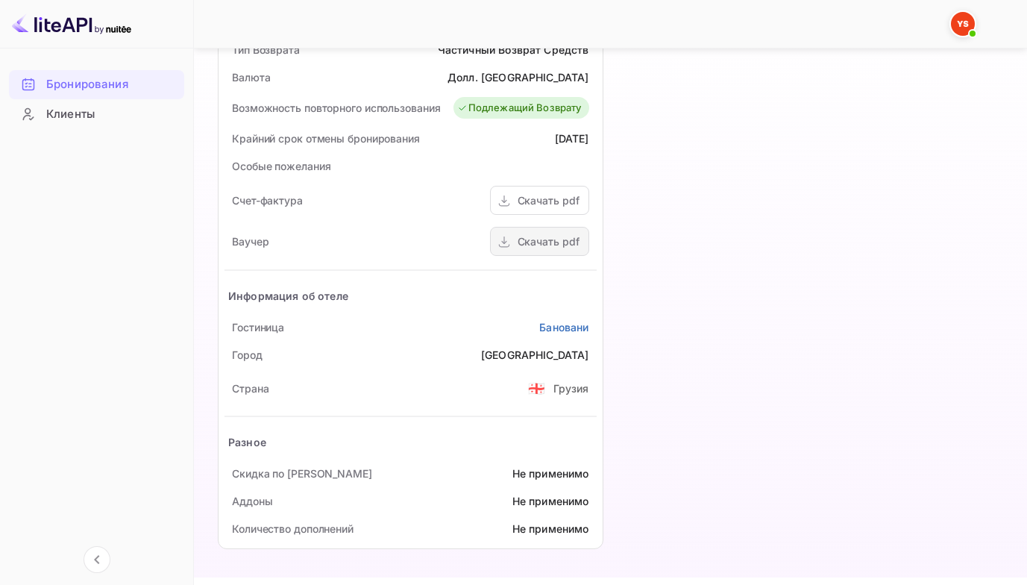 Image resolution: width=1027 pixels, height=585 pixels. Describe the element at coordinates (250, 388) in the screenshot. I see `ya-tr-span: Страна` at that location.